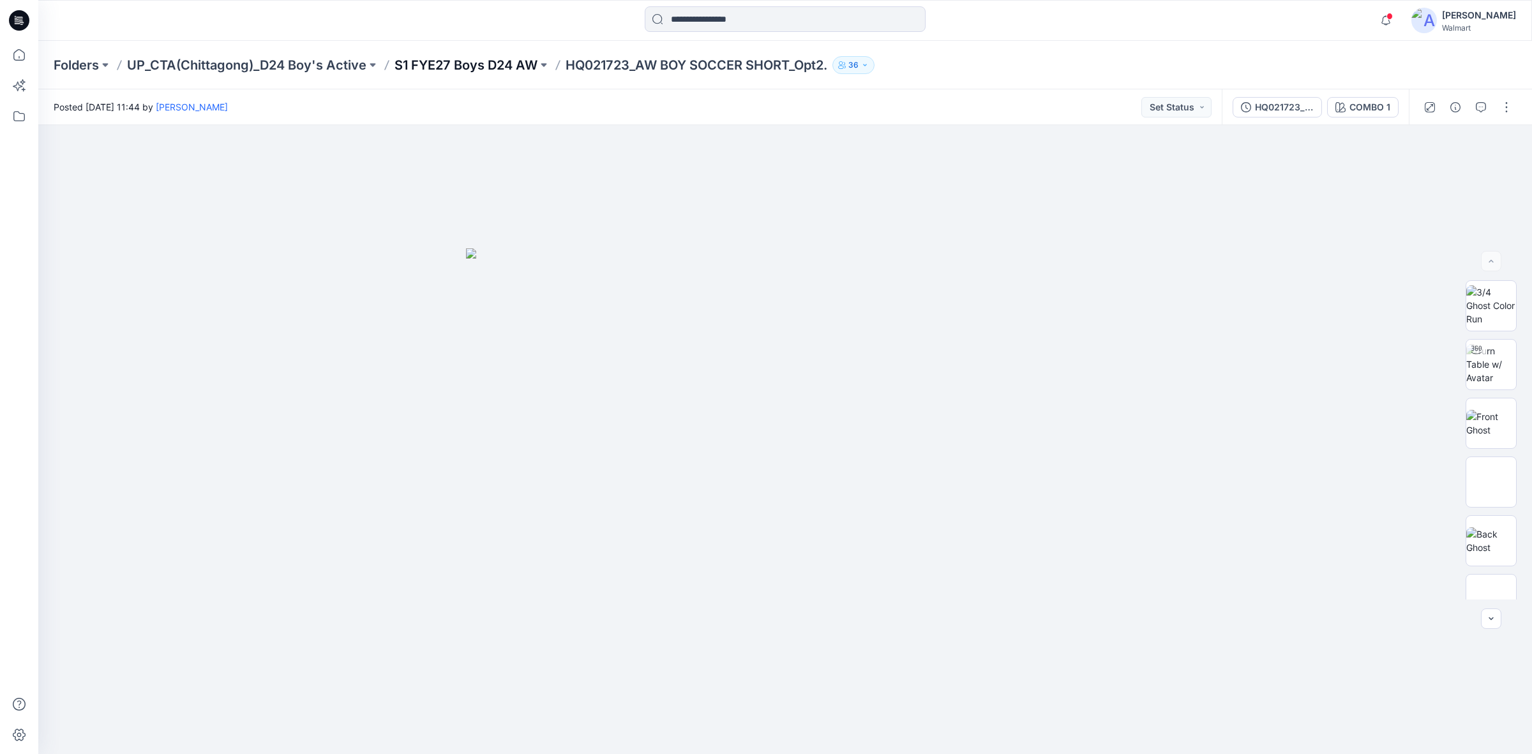 This screenshot has height=754, width=1532. What do you see at coordinates (1278, 107) in the screenshot?
I see `button: HQ021723_AW BOY SOCCER SHORT 2` at bounding box center [1278, 107].